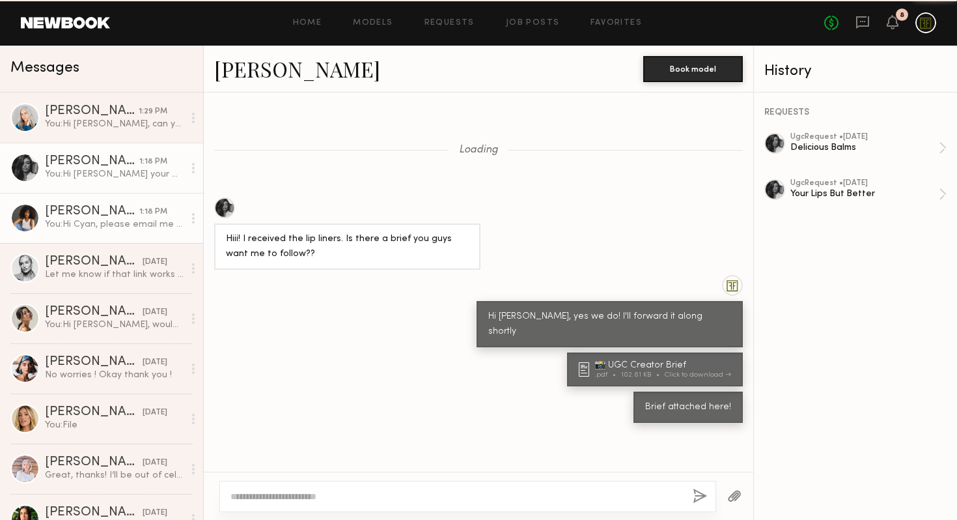 The height and width of the screenshot is (520, 957). What do you see at coordinates (114, 424) in the screenshot?
I see `div: You: File` at bounding box center [114, 424].